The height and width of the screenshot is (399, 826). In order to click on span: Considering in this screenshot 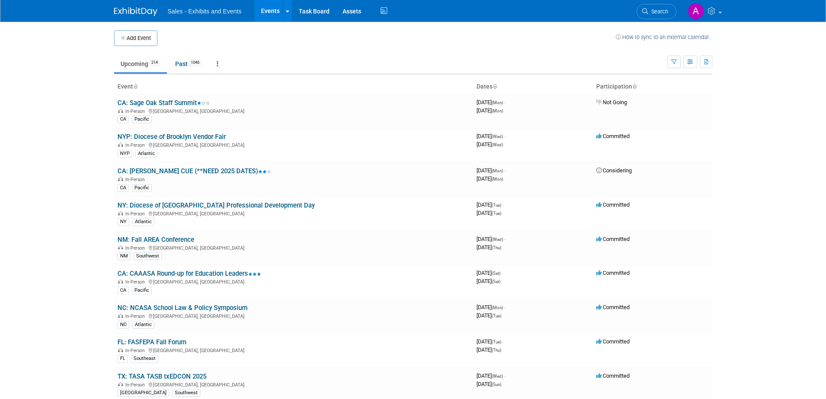, I will do `click(614, 170)`.